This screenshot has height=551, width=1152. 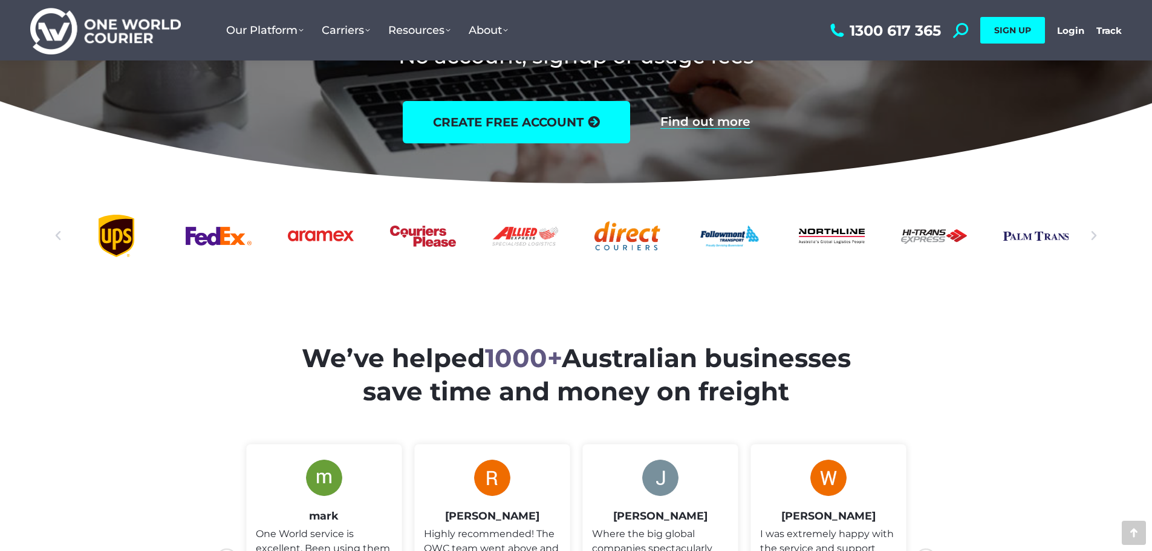 What do you see at coordinates (627, 236) in the screenshot?
I see `div: 9 / 25` at bounding box center [627, 236].